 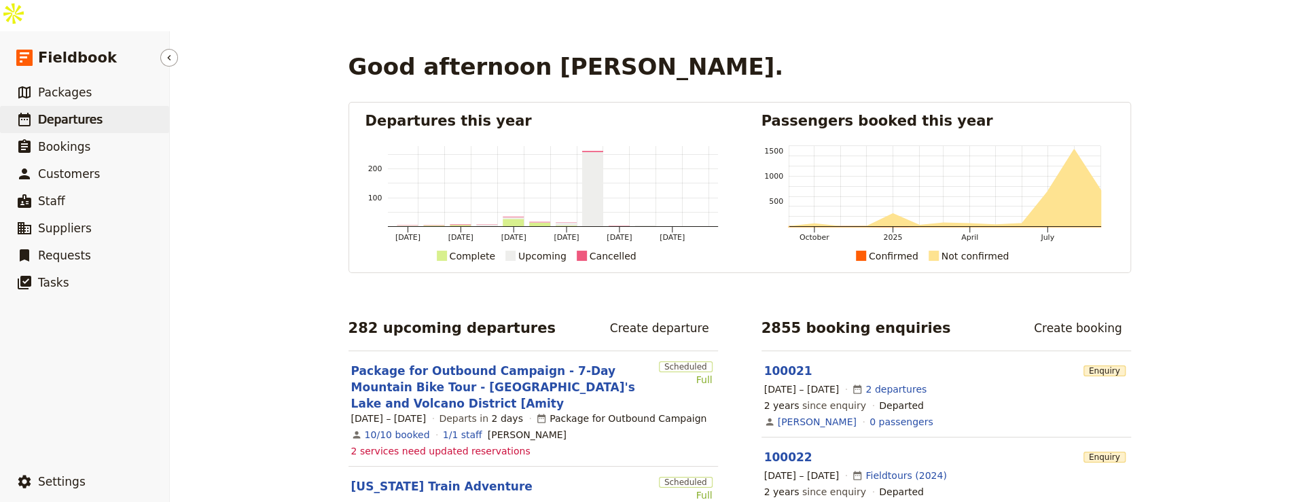 I want to click on a: Create departure, so click(x=660, y=328).